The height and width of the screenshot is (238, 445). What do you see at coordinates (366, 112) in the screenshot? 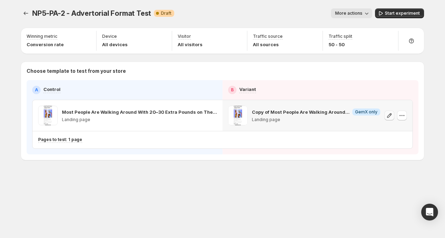
I see `span: GemX only` at bounding box center [366, 112].